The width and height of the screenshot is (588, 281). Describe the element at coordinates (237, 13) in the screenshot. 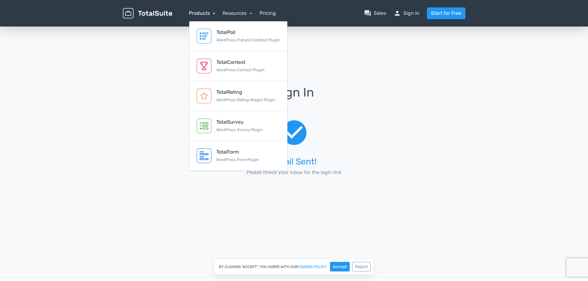

I see `a: Resources` at that location.